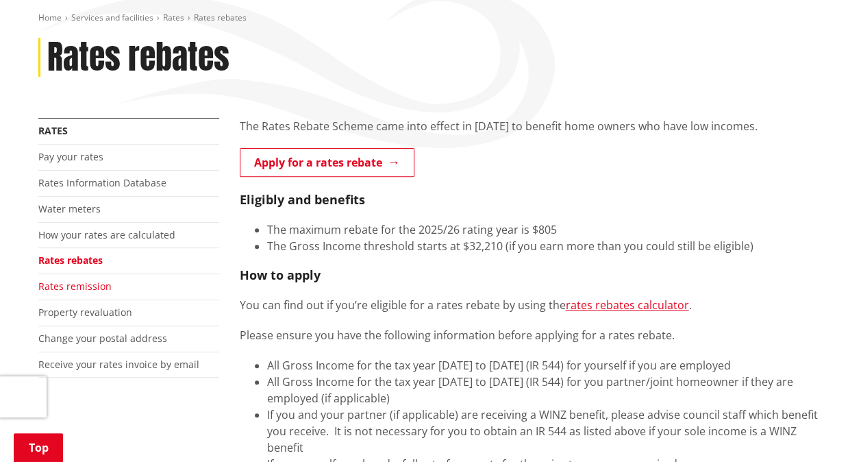 This screenshot has width=861, height=462. What do you see at coordinates (112, 17) in the screenshot?
I see `a: Services and facilities` at bounding box center [112, 17].